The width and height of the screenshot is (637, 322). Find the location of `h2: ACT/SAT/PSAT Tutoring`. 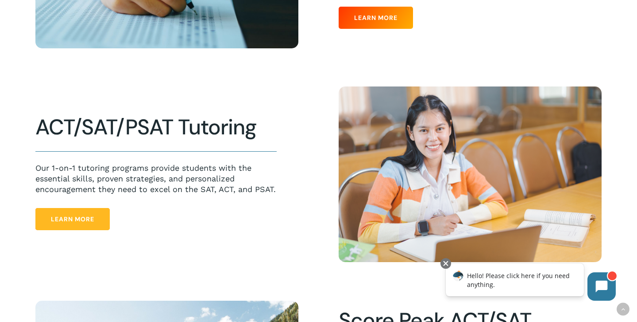

h2: ACT/SAT/PSAT Tutoring is located at coordinates (156, 127).